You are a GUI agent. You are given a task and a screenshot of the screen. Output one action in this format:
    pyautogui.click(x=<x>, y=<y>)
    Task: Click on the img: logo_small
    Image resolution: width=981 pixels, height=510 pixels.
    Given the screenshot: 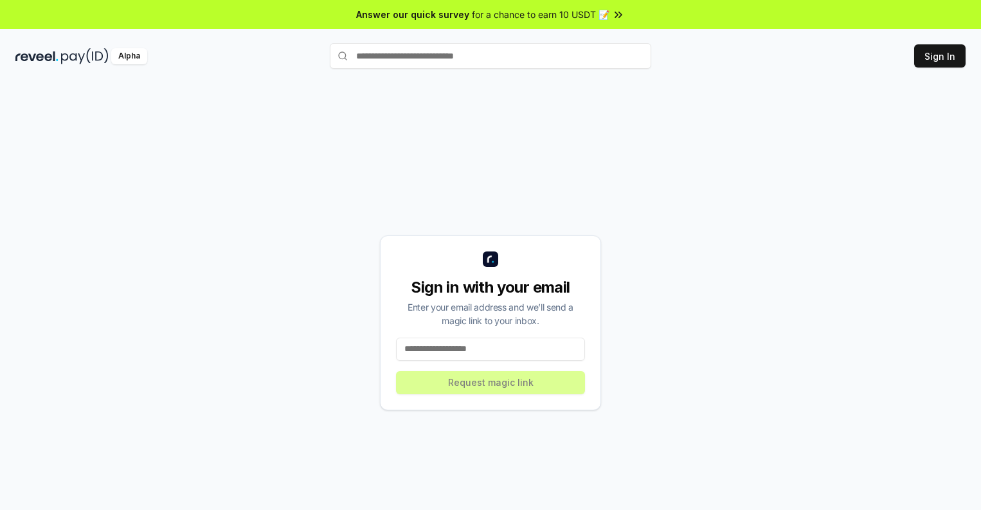 What is the action you would take?
    pyautogui.click(x=490, y=259)
    